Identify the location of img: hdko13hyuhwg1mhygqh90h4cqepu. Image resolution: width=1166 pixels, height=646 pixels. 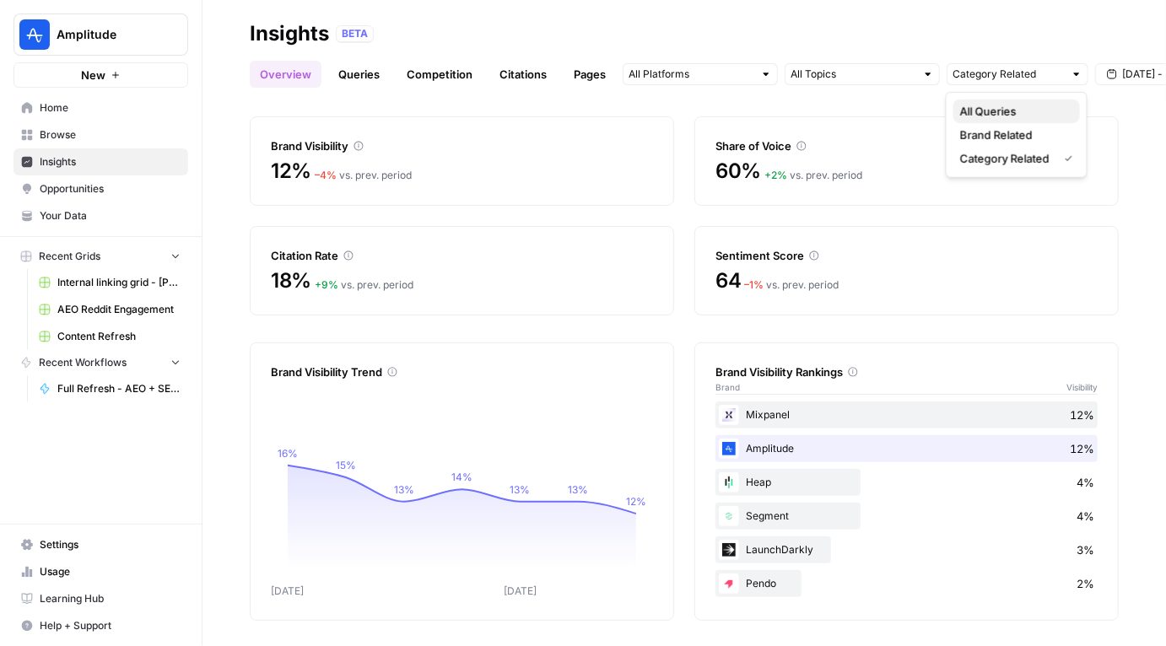
(729, 482).